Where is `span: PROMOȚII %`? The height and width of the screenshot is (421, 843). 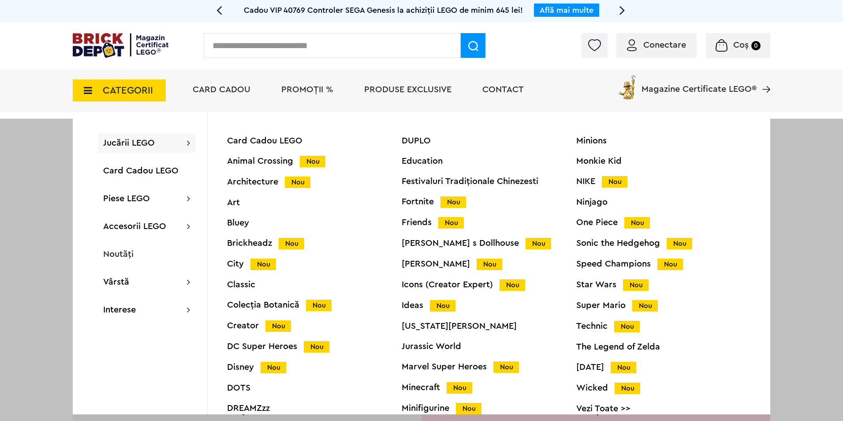
span: PROMOȚII % is located at coordinates (307, 90).